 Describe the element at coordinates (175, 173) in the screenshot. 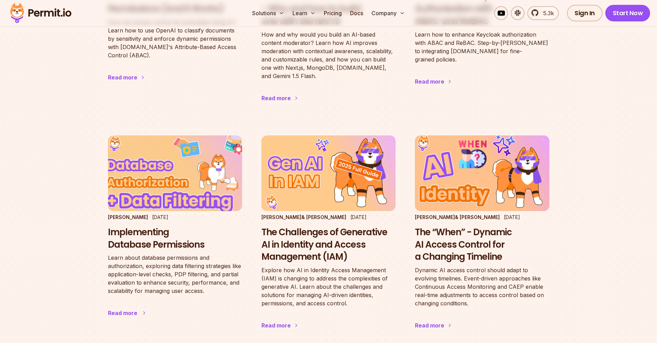

I see `img: Implementing Database Permissions` at that location.